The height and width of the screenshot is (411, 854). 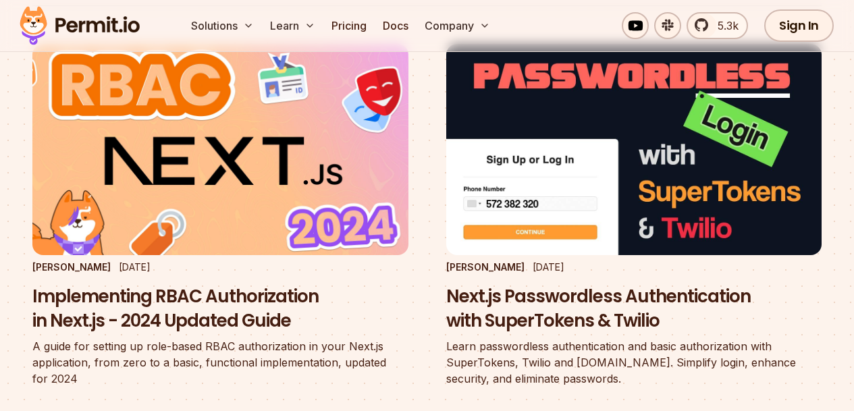 I want to click on span: 5.3k, so click(x=724, y=26).